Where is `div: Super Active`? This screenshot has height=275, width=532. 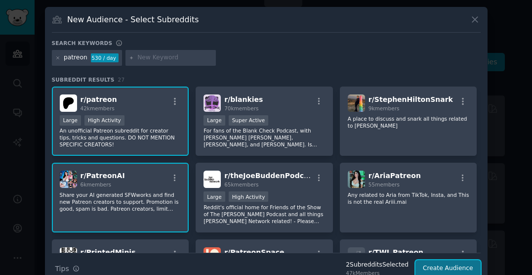
div: Super Active is located at coordinates (248, 120).